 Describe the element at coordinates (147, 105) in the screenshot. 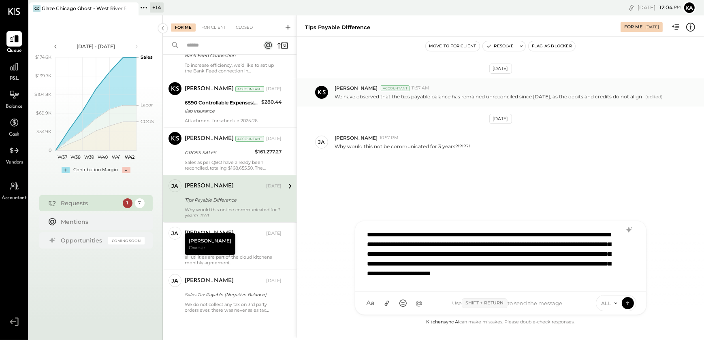

I see `text: Labor` at that location.